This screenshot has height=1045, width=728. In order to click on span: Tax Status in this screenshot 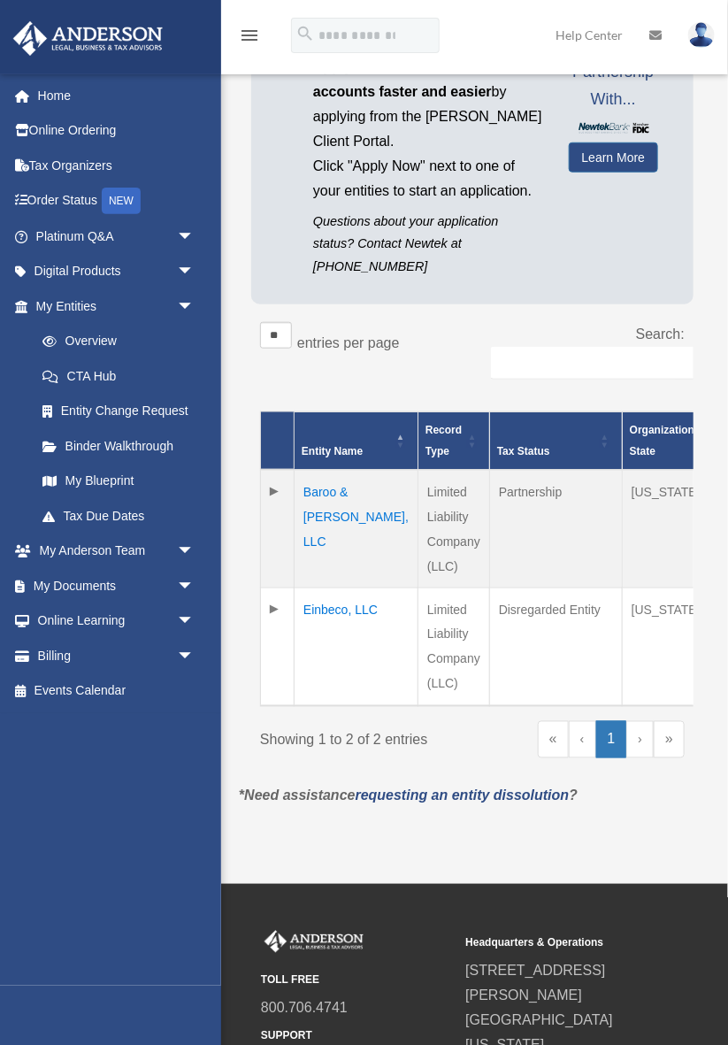, I will do `click(524, 451)`.